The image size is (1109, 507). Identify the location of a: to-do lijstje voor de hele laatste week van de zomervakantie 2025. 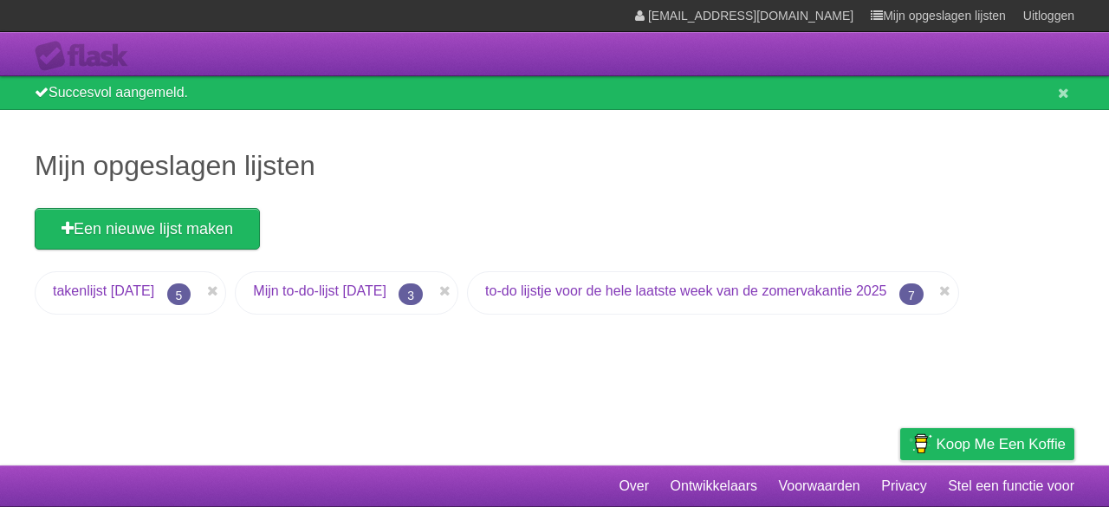
(686, 290).